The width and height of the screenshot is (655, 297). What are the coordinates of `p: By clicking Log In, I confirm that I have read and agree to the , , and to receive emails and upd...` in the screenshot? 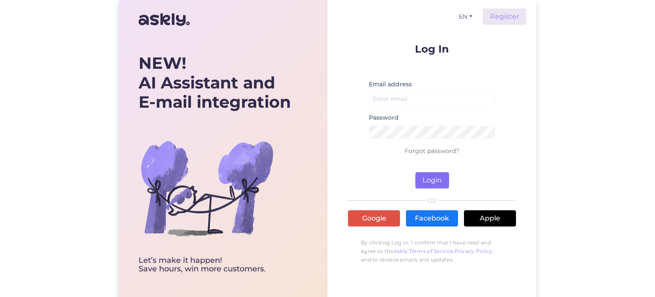 It's located at (432, 251).